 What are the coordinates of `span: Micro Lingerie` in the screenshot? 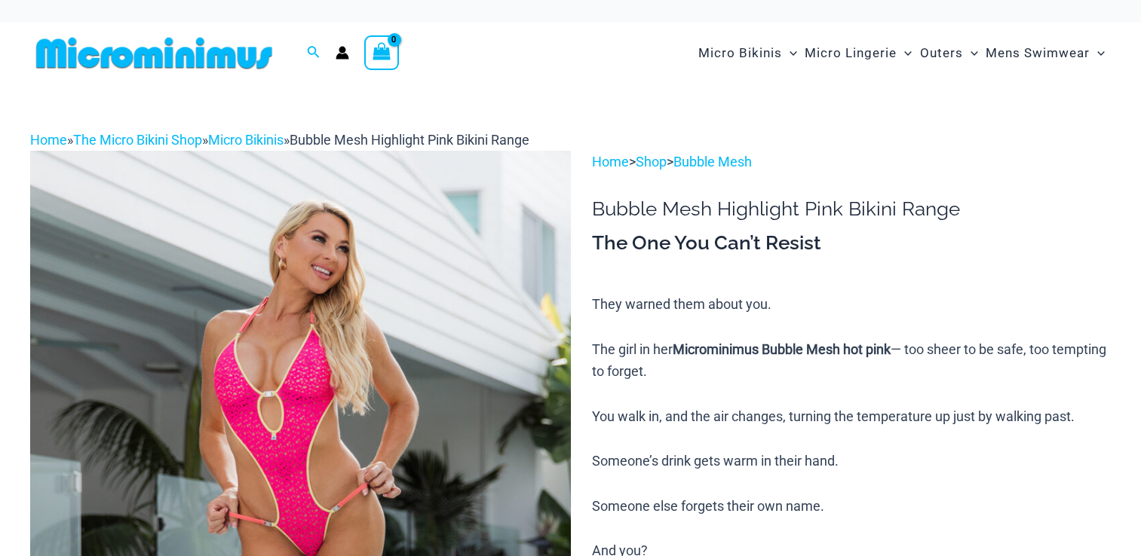 It's located at (850, 53).